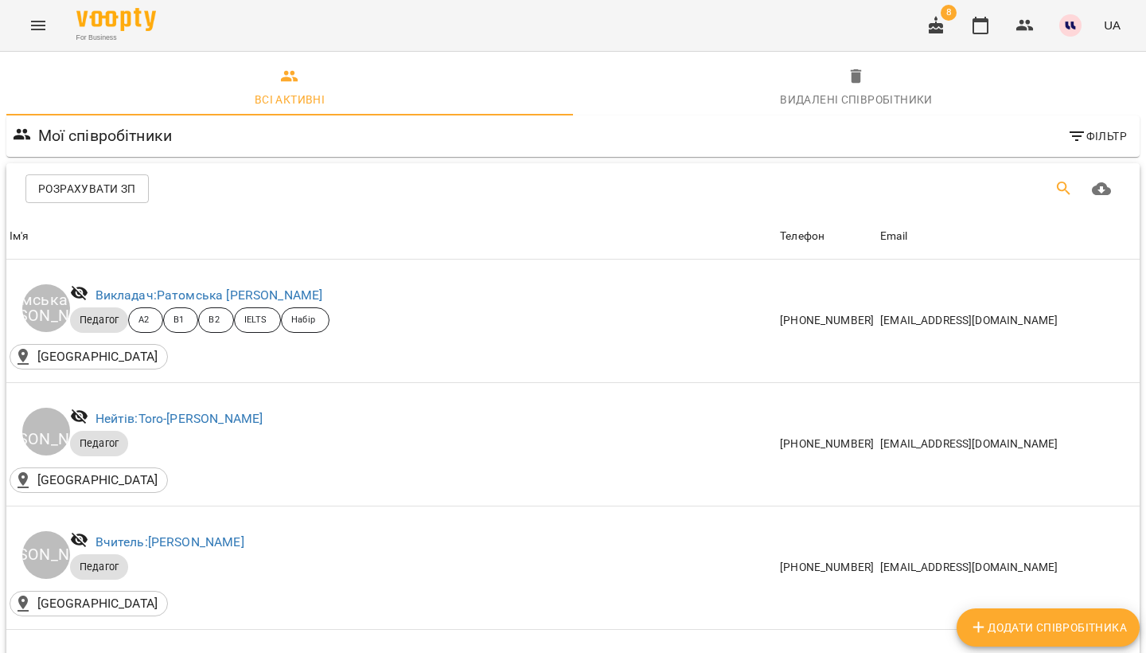 This screenshot has width=1146, height=653. What do you see at coordinates (1009, 236) in the screenshot?
I see `span: Email` at bounding box center [1009, 236].